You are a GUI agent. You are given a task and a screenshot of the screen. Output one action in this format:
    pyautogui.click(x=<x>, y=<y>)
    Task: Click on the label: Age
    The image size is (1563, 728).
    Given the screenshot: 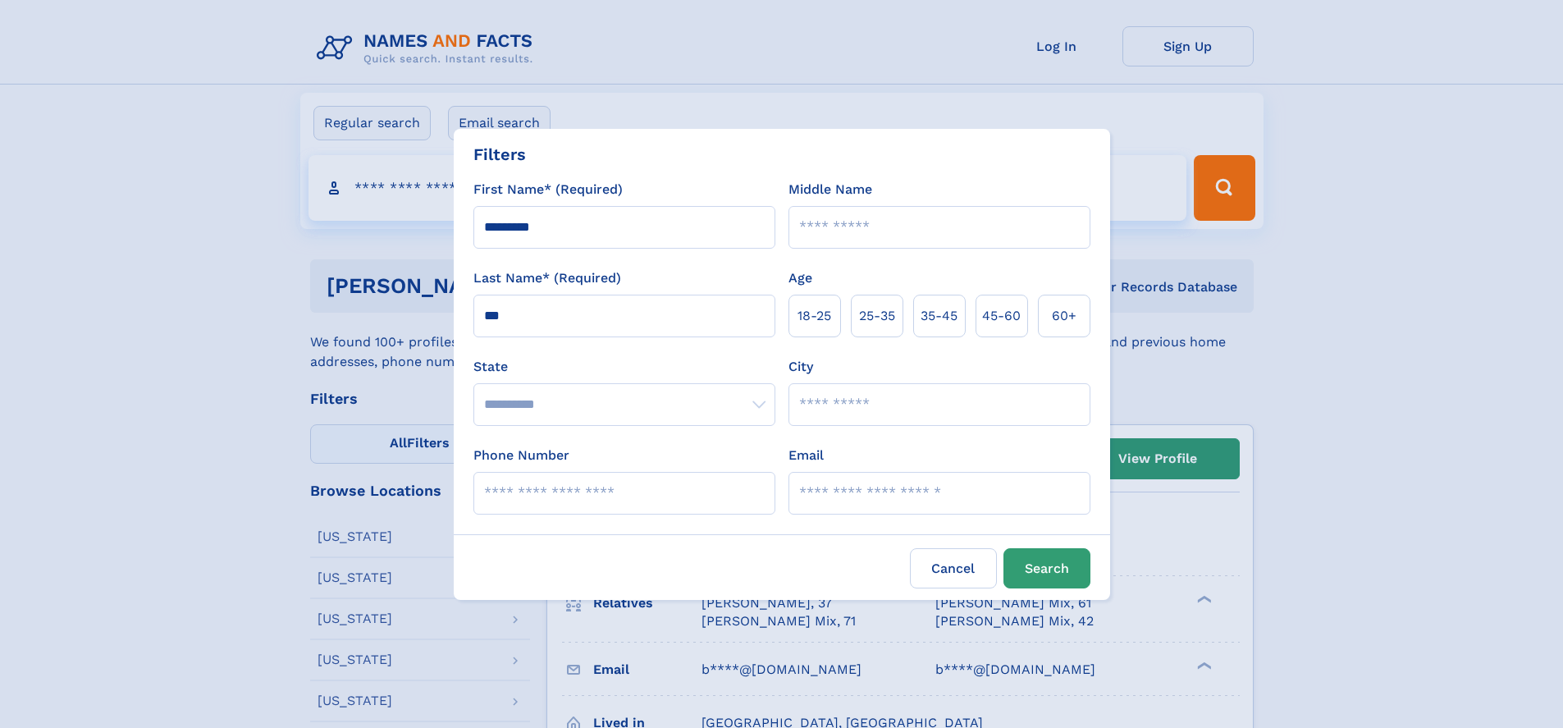 What is the action you would take?
    pyautogui.click(x=800, y=278)
    